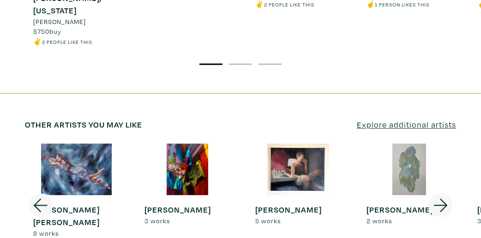  Describe the element at coordinates (211, 64) in the screenshot. I see `button: 1 of 3` at that location.